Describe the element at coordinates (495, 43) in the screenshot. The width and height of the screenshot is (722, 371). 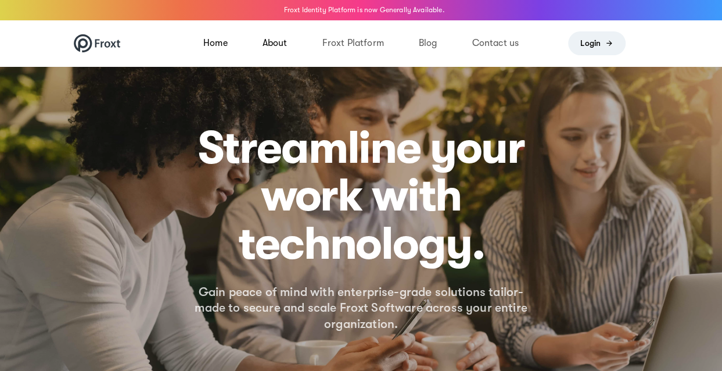
I see `a: Contact us` at that location.